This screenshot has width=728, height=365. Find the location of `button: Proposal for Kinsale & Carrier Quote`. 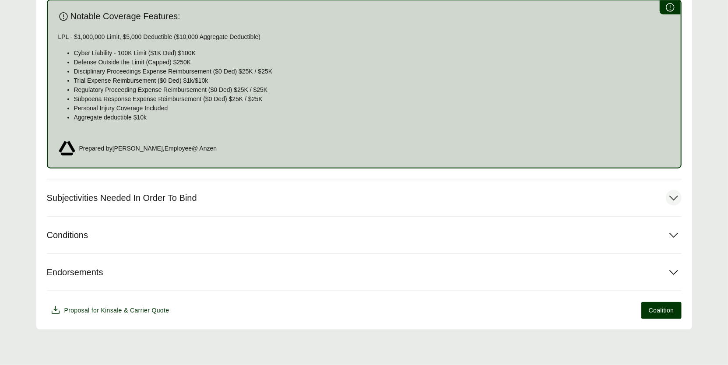

button: Proposal for Kinsale & Carrier Quote is located at coordinates (110, 311).